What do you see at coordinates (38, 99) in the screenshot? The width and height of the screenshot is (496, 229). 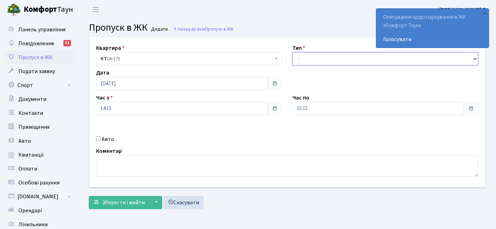 I see `a: Документи` at bounding box center [38, 99].